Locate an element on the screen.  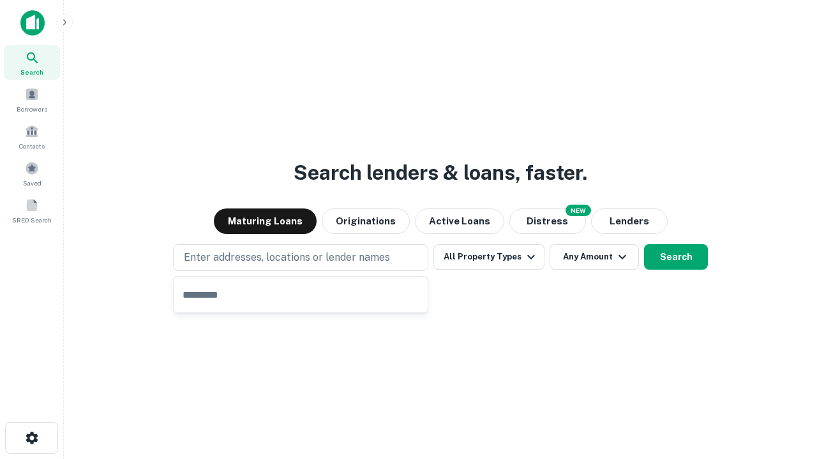
span: Borrowers is located at coordinates (32, 109).